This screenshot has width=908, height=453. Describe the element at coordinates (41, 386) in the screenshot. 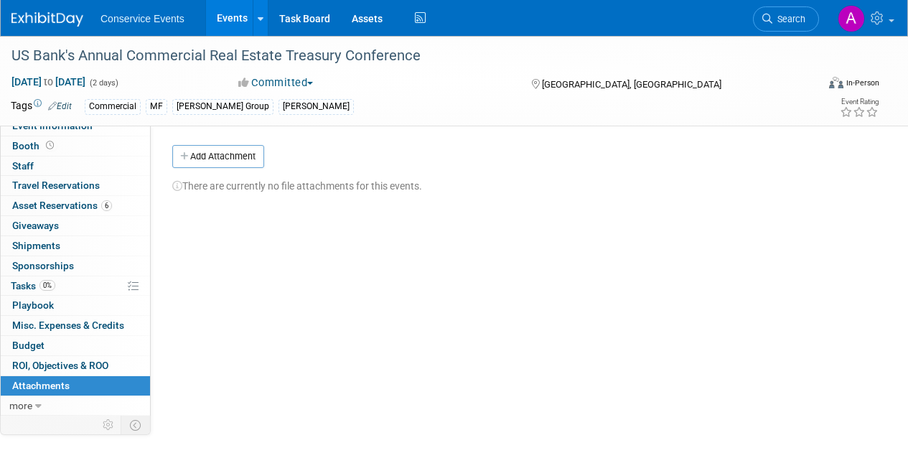

I see `span: Attachments` at that location.